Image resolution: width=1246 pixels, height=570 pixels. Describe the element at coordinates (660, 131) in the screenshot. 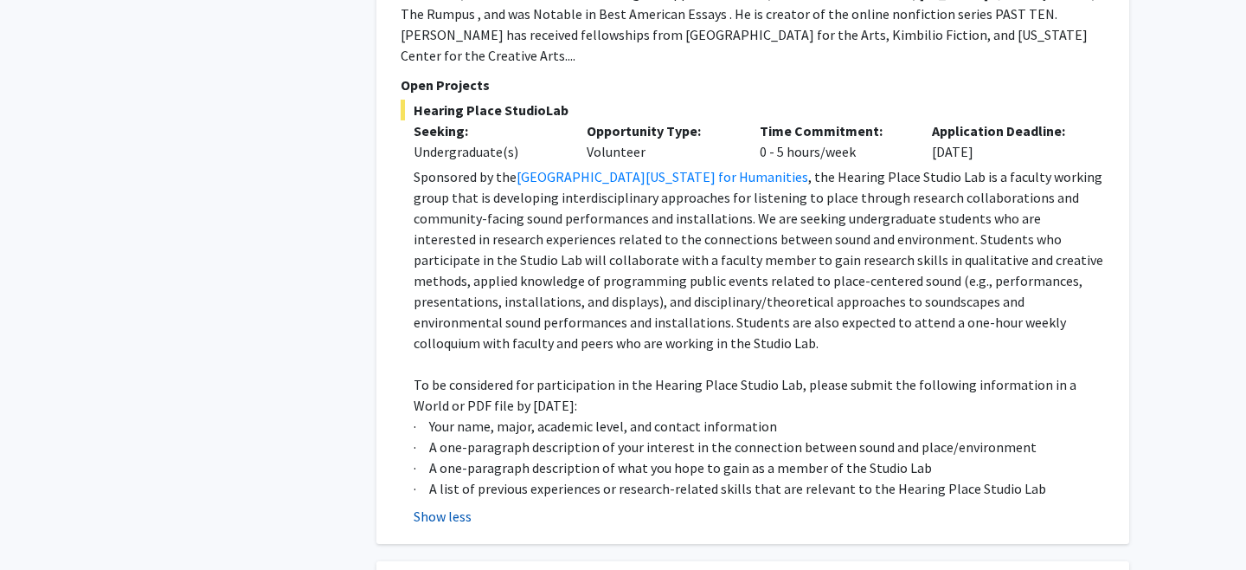

I see `p: Opportunity Type:` at that location.